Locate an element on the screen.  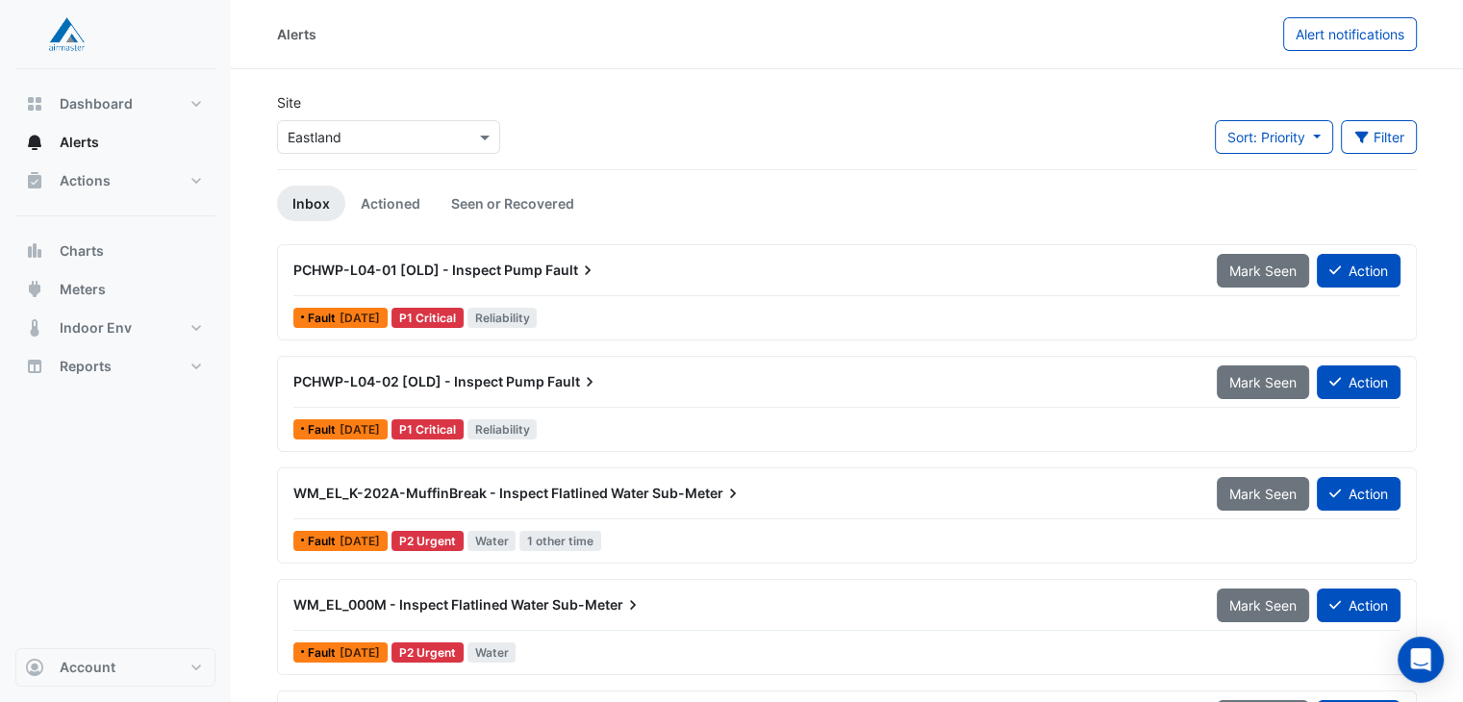
button: Filter is located at coordinates (1379, 137).